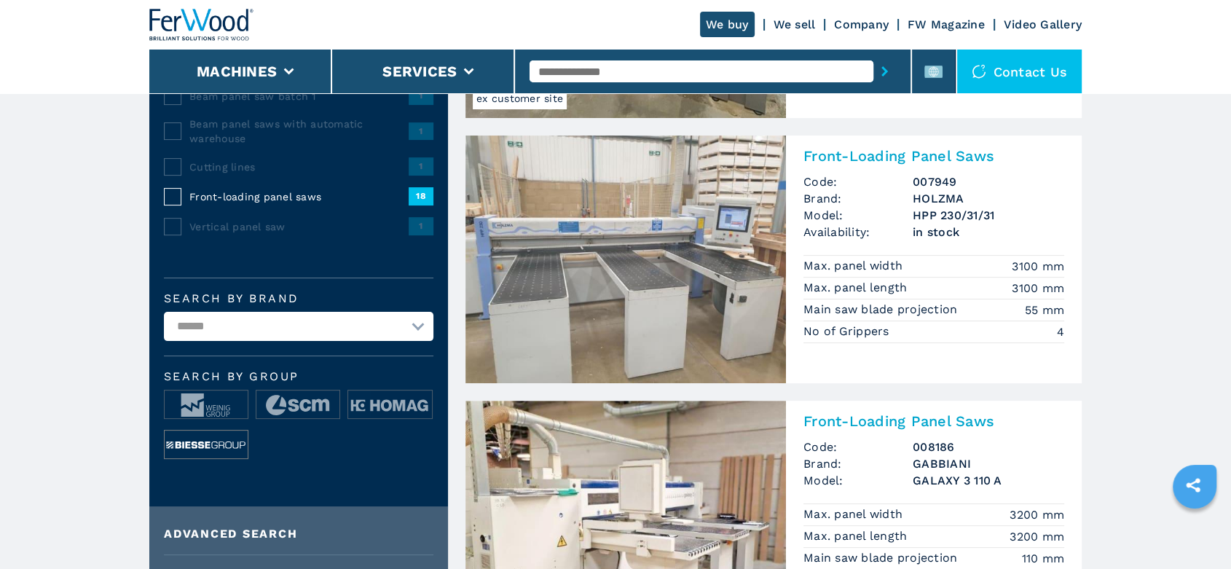 The image size is (1231, 569). What do you see at coordinates (988, 446) in the screenshot?
I see `h3: 008186` at bounding box center [988, 446].